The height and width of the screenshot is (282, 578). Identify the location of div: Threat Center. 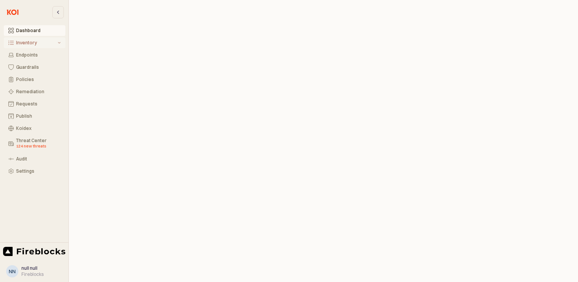
(38, 144).